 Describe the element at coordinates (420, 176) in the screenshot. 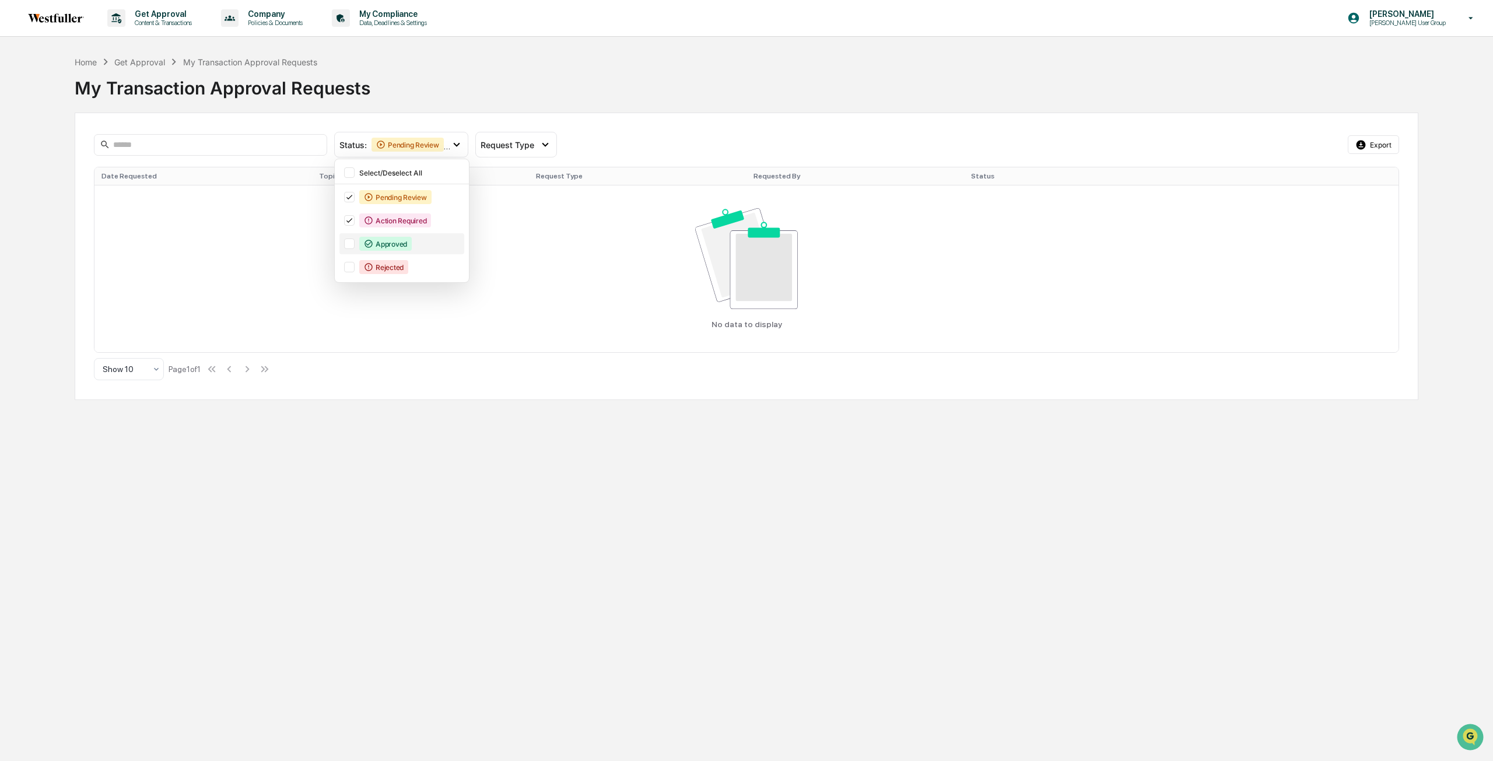

I see `th: Topic` at that location.